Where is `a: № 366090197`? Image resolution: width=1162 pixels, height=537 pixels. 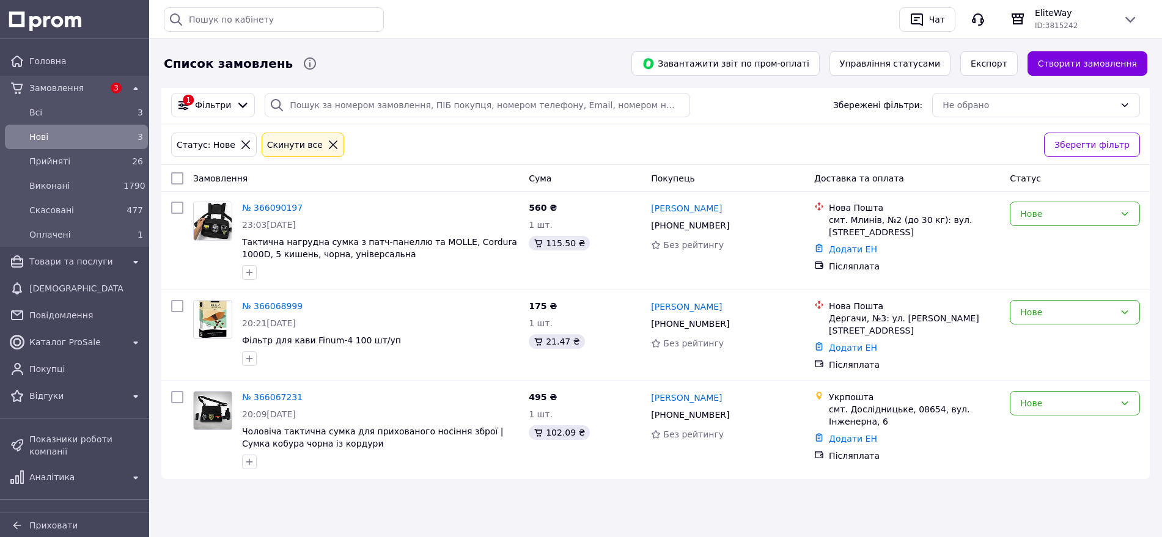 a: № 366090197 is located at coordinates (272, 208).